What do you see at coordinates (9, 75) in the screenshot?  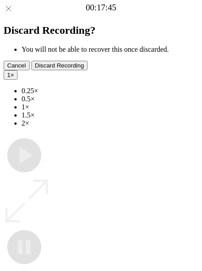 I see `span: 1` at bounding box center [9, 75].